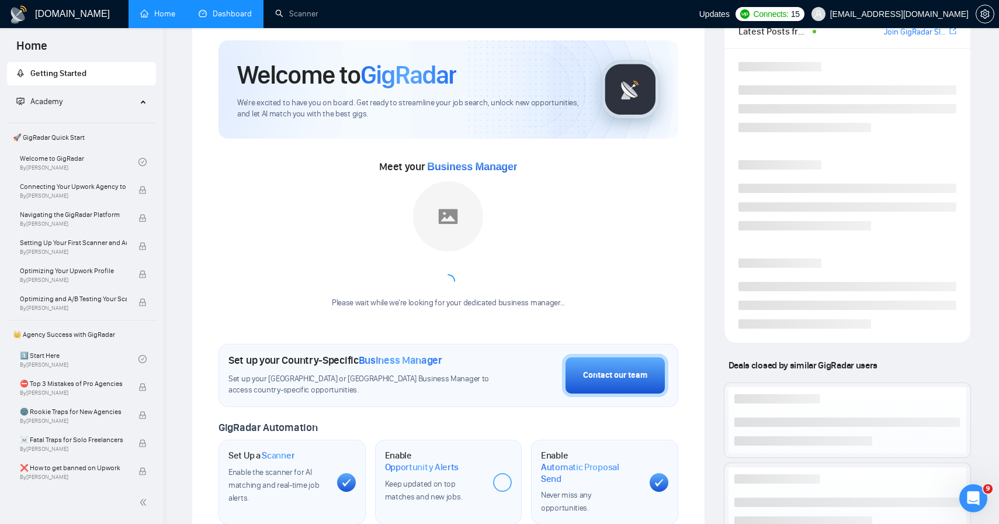  I want to click on span: Connects:, so click(771, 14).